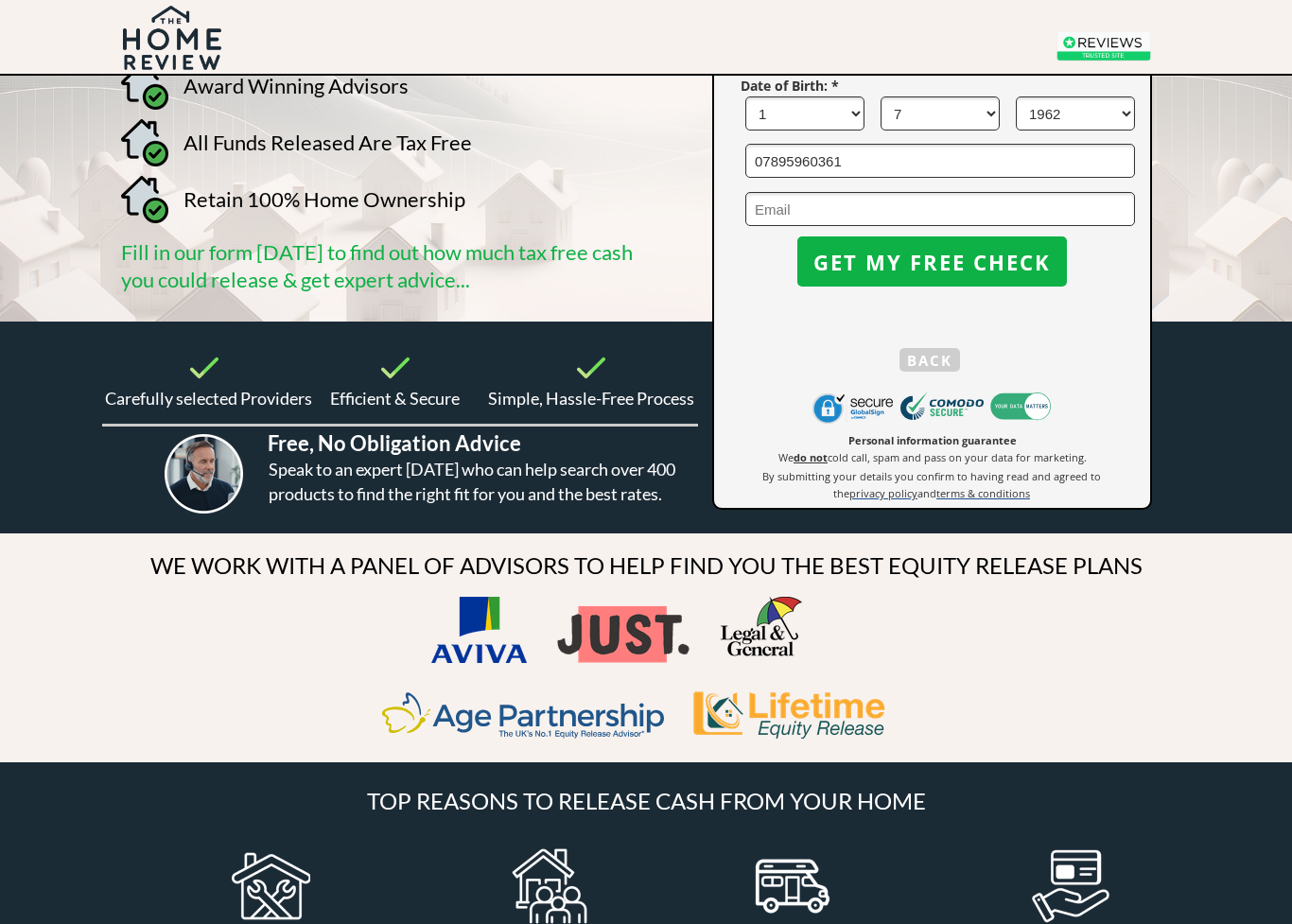 The height and width of the screenshot is (924, 1292). I want to click on span: privacy policy, so click(883, 493).